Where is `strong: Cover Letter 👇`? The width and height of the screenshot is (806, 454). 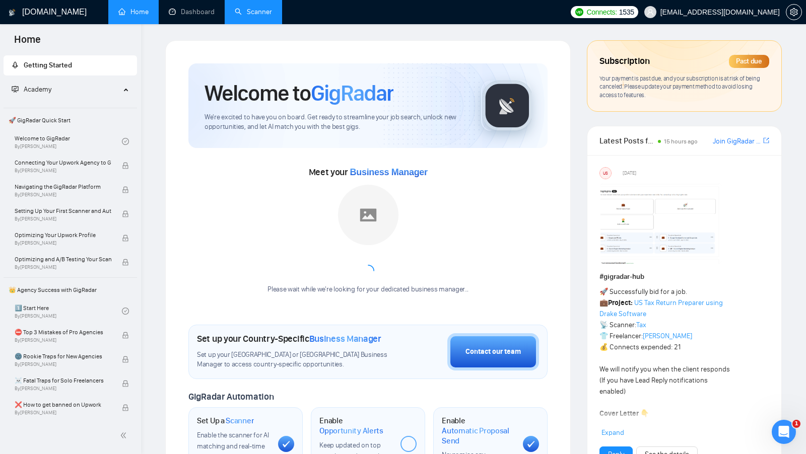 strong: Cover Letter 👇 is located at coordinates (624, 414).